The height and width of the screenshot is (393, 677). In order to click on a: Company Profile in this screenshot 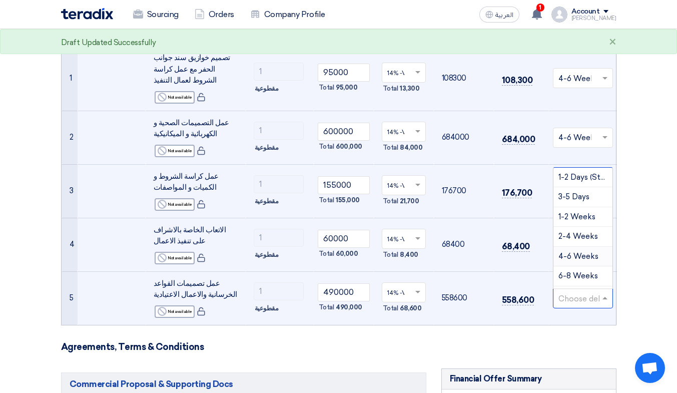, I will do `click(288, 15)`.